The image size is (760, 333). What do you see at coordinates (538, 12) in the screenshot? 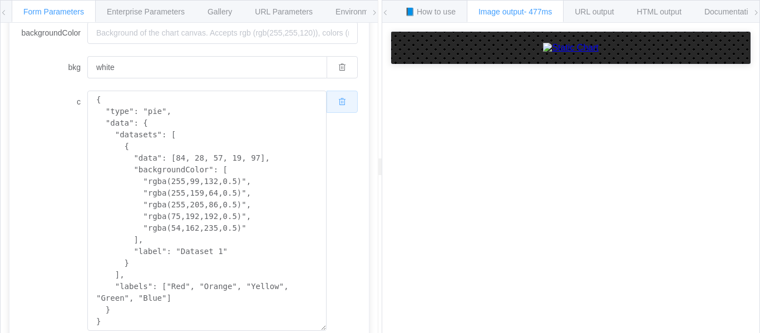
I see `span: - 477ms` at bounding box center [538, 12].